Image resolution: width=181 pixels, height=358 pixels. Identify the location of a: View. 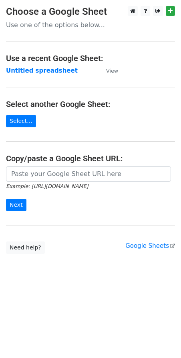
(108, 71).